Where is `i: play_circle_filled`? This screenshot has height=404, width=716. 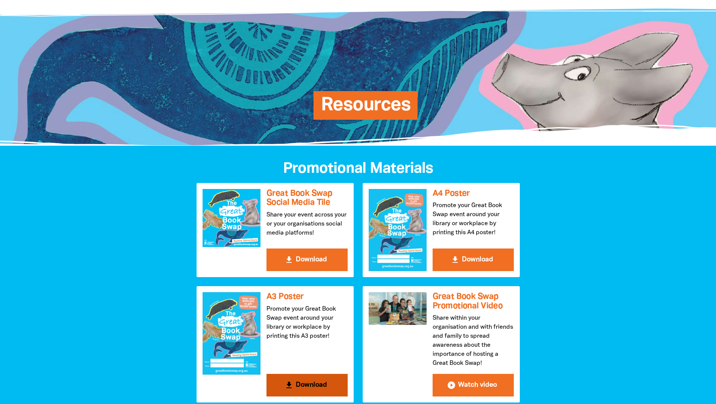 i: play_circle_filled is located at coordinates (452, 385).